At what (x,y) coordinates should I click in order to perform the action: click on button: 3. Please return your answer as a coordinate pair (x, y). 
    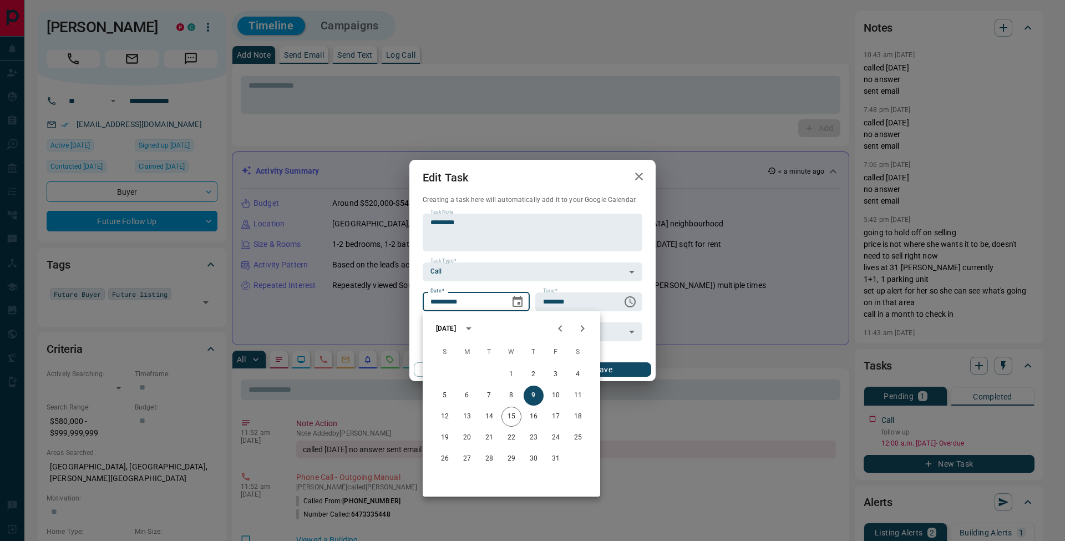
    Looking at the image, I should click on (556, 375).